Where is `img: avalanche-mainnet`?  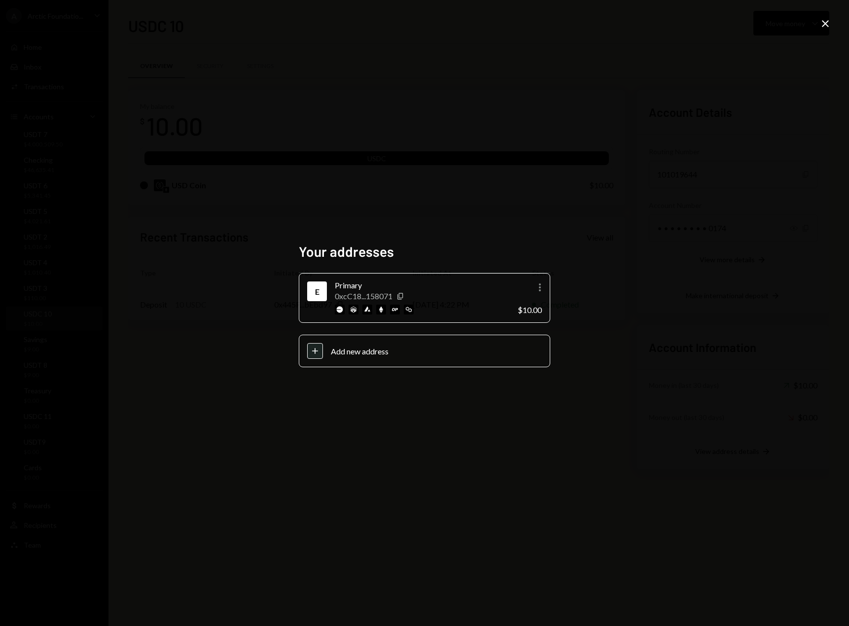
img: avalanche-mainnet is located at coordinates (367, 310).